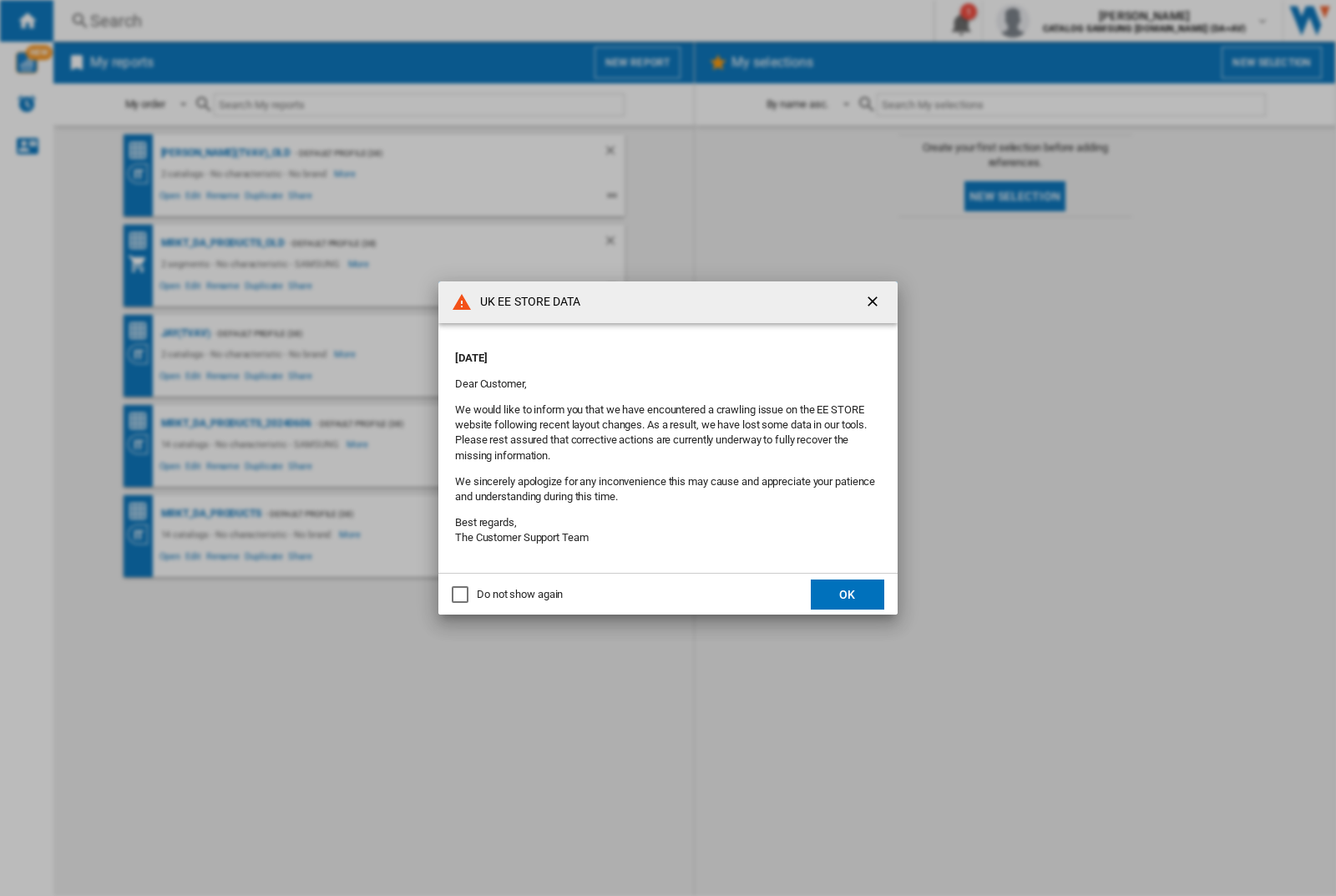 The image size is (1336, 896). Describe the element at coordinates (847, 595) in the screenshot. I see `button: OK` at that location.